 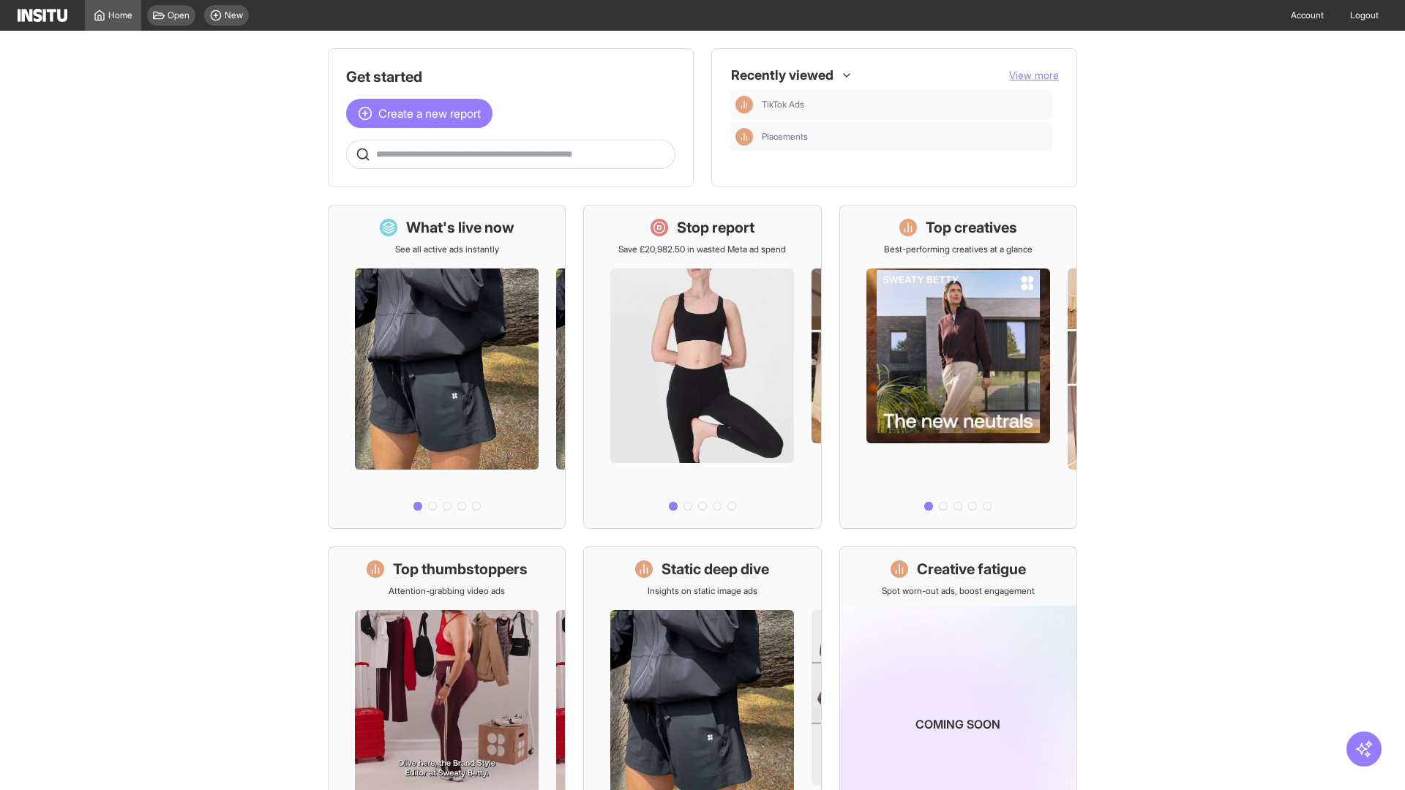 I want to click on p: Attention-grabbing video ads, so click(x=446, y=591).